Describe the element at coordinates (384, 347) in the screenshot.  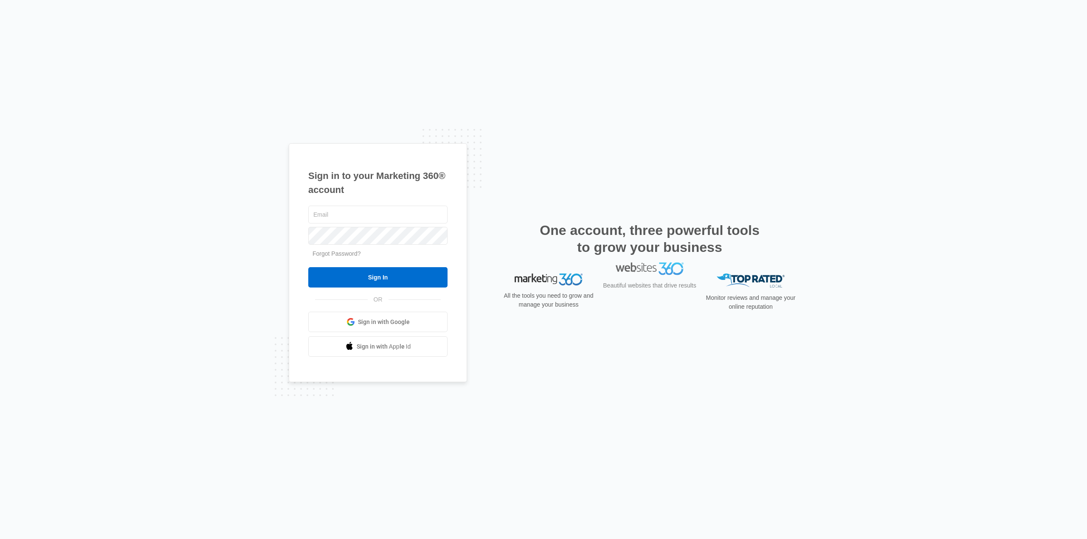
I see `span: Sign in with Apple Id` at that location.